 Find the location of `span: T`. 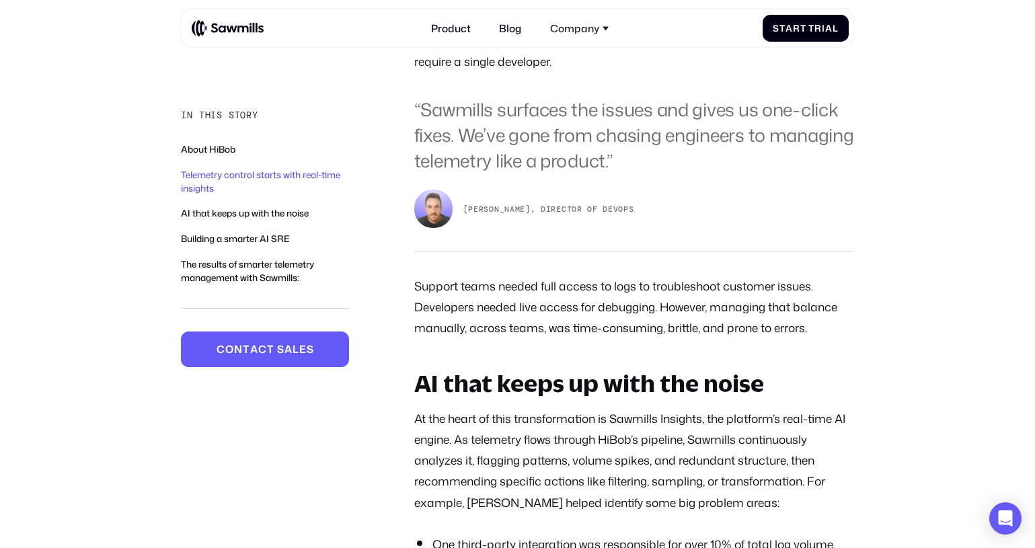

span: T is located at coordinates (811, 28).